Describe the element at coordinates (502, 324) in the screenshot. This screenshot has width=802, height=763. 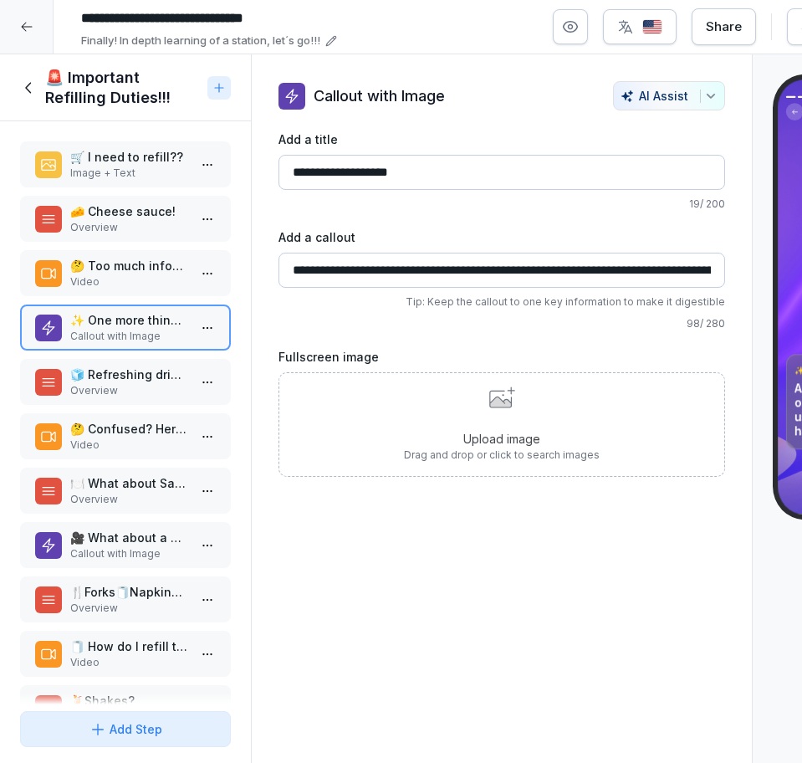
I see `p: 98 / 280` at that location.